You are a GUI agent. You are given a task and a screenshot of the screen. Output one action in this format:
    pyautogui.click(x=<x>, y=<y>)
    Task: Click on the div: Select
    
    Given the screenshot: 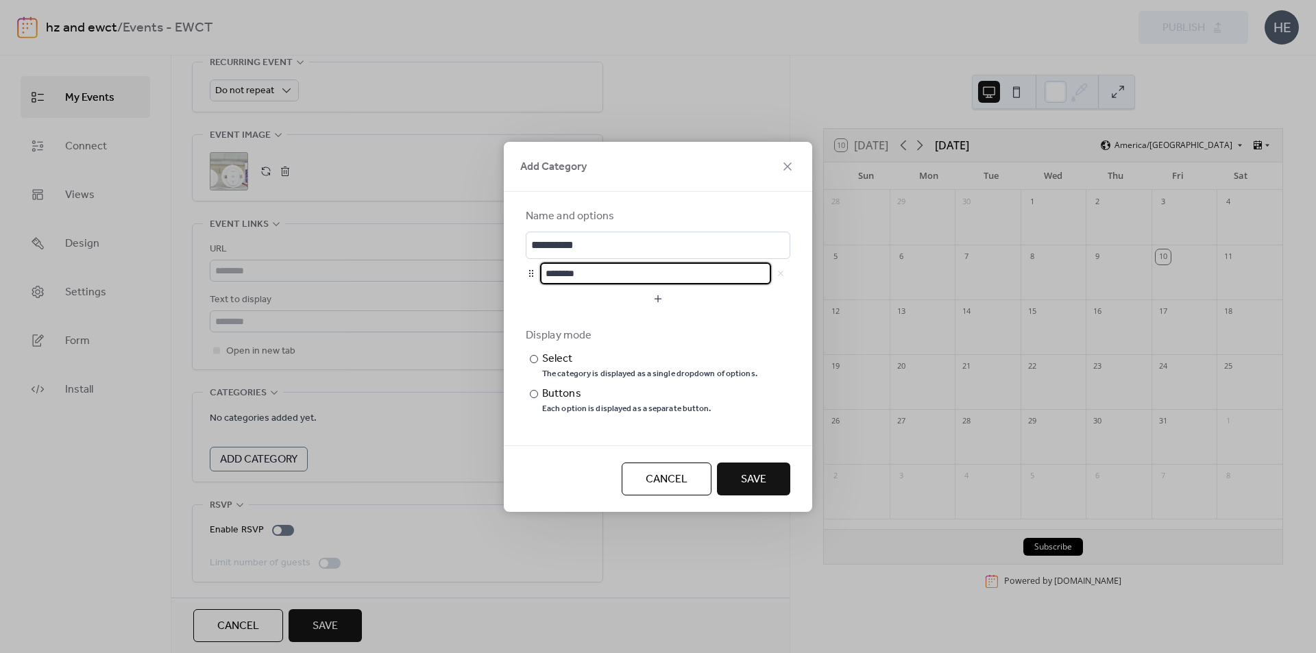 What is the action you would take?
    pyautogui.click(x=648, y=359)
    